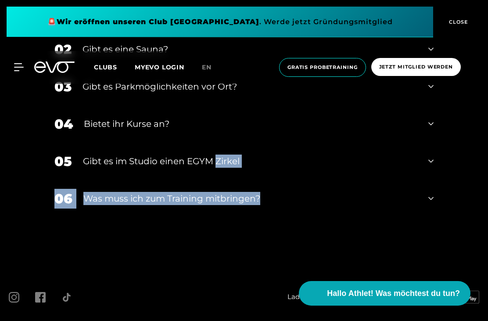 This screenshot has width=488, height=321. I want to click on a: Gratis Probetraining, so click(322, 67).